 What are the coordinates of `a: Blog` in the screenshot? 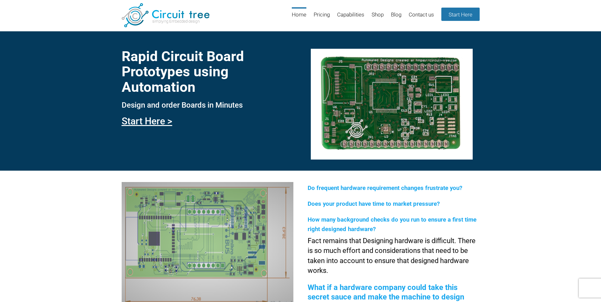 It's located at (396, 17).